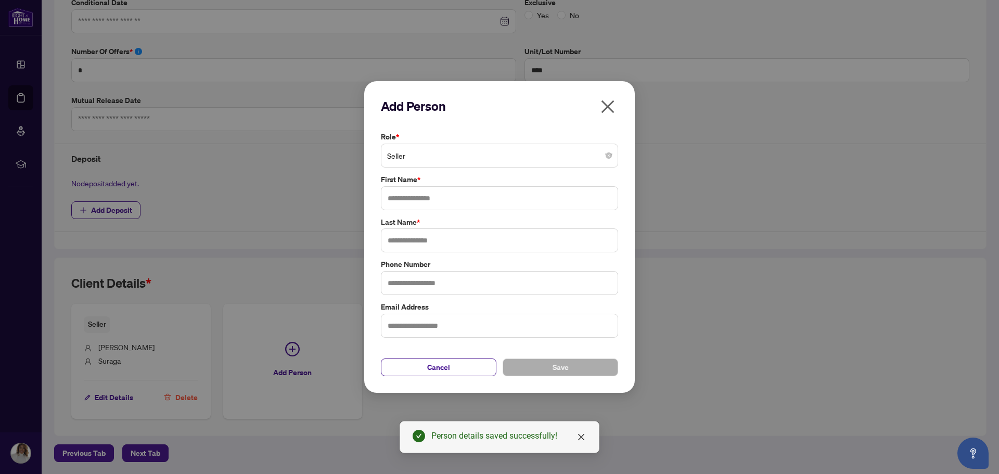 The image size is (999, 474). What do you see at coordinates (419, 436) in the screenshot?
I see `span: check-circle` at bounding box center [419, 436].